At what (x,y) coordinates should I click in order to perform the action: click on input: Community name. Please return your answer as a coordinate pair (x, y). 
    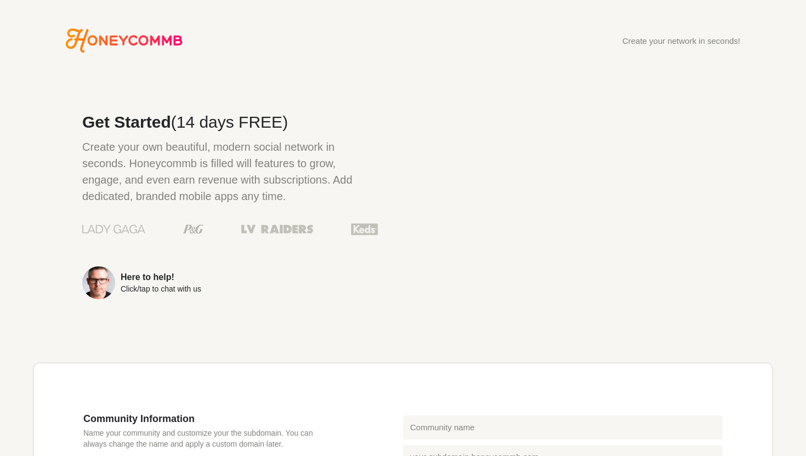
    Looking at the image, I should click on (563, 428).